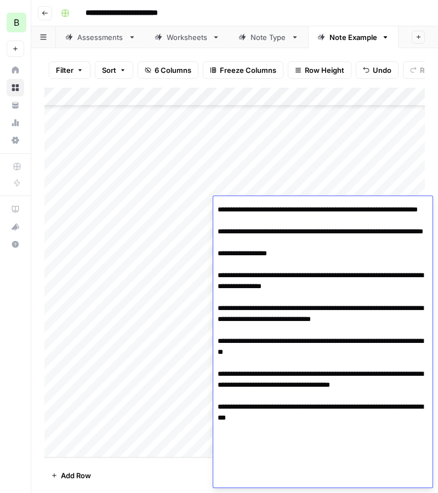  Describe the element at coordinates (15, 227) in the screenshot. I see `button: What's new?` at that location.